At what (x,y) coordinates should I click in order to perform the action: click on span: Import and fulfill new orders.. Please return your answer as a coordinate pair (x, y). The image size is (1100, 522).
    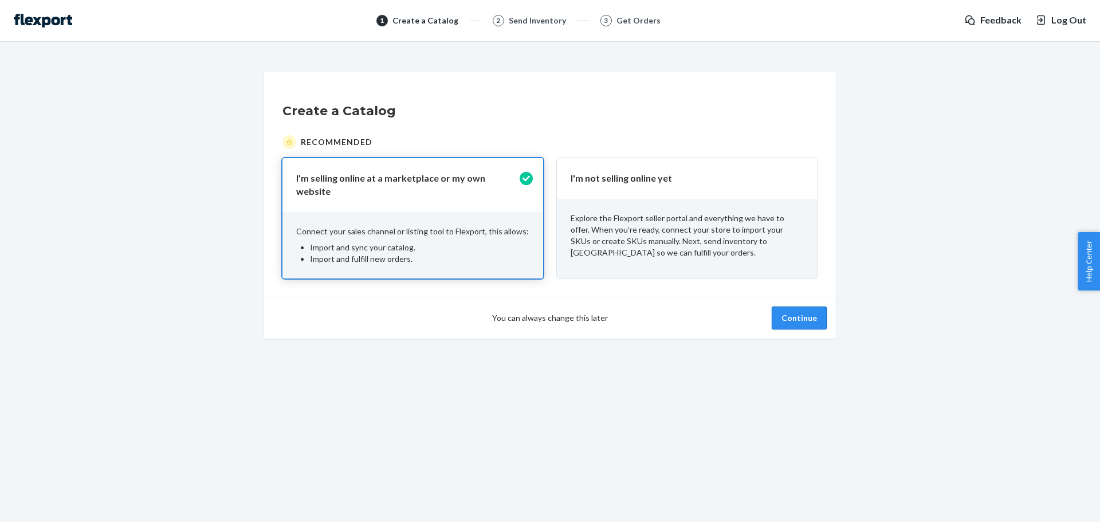
    Looking at the image, I should click on (361, 258).